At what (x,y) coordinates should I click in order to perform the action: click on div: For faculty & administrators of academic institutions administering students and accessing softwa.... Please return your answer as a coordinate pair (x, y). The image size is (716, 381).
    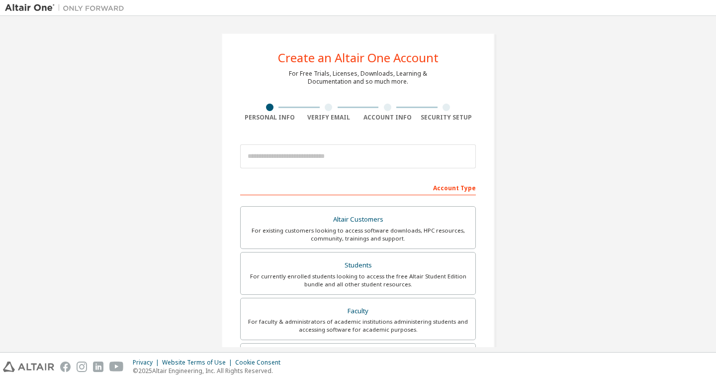
    Looking at the image, I should click on (358, 325).